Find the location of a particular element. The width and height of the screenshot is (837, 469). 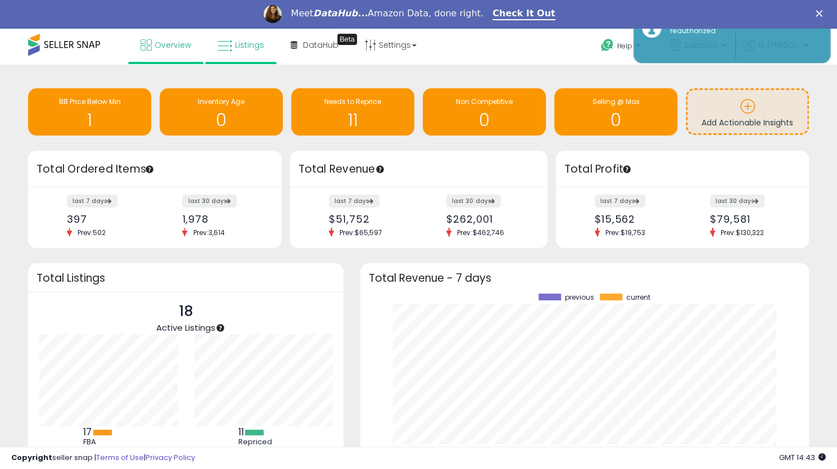

div: 397 is located at coordinates (106, 219).